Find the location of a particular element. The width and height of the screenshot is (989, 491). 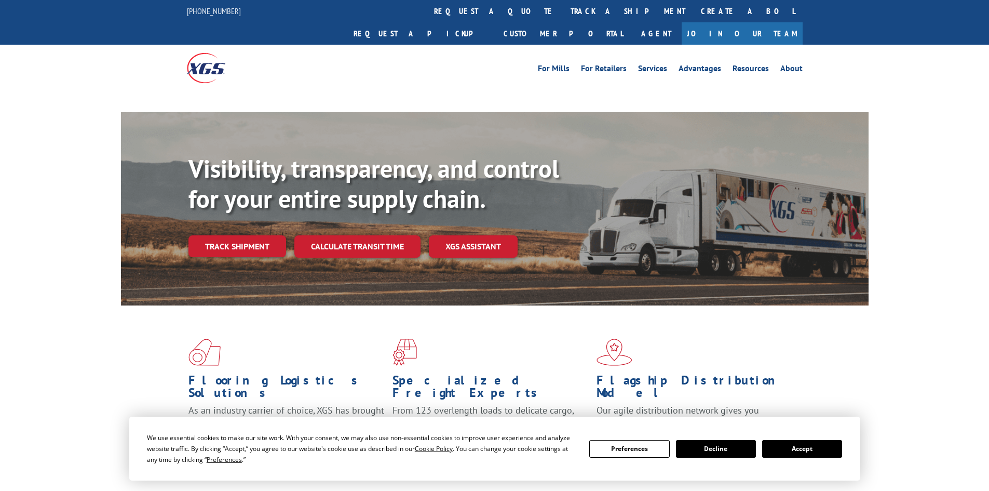

span: Our agile distribution network gives you nationwide inventory management on demand. is located at coordinates (692, 416).